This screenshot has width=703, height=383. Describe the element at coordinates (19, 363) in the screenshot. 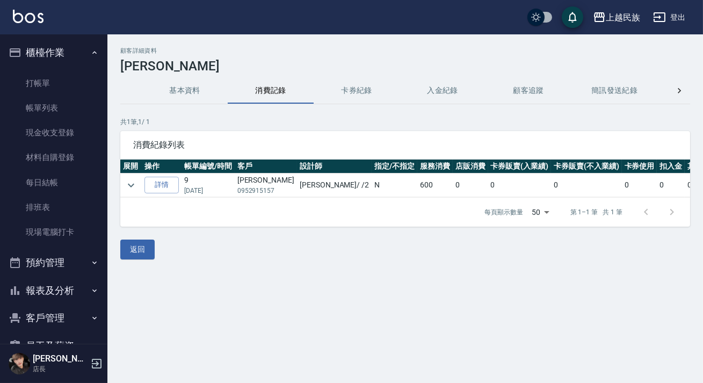

I see `img: Person` at that location.